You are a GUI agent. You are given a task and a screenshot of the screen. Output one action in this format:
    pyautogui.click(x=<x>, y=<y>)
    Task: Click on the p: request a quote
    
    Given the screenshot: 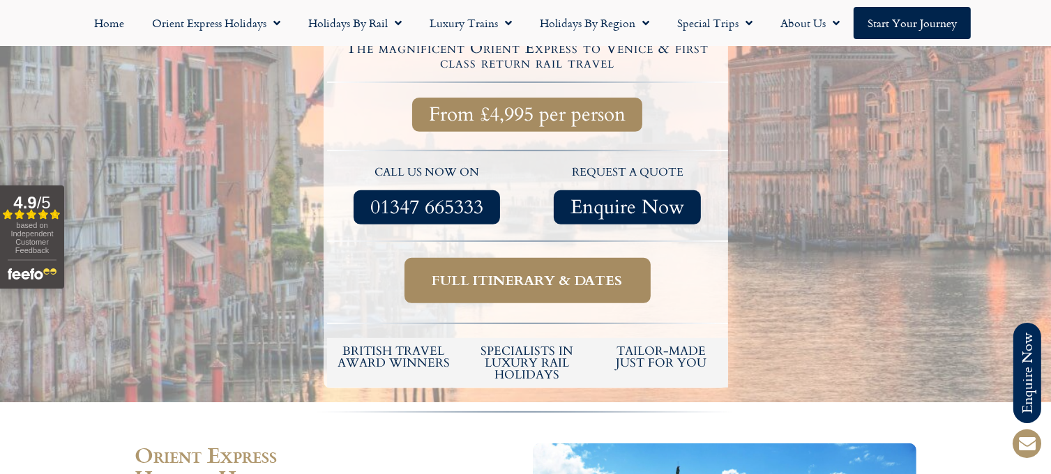 What is the action you would take?
    pyautogui.click(x=627, y=173)
    